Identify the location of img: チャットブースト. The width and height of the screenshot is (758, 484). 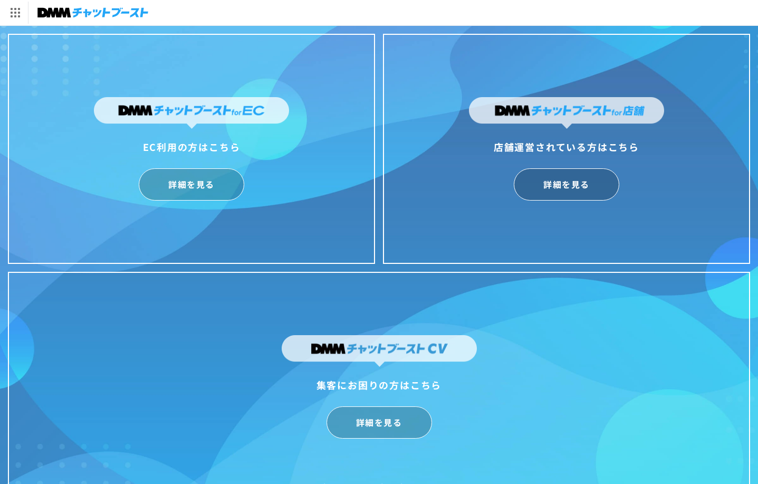
(93, 13).